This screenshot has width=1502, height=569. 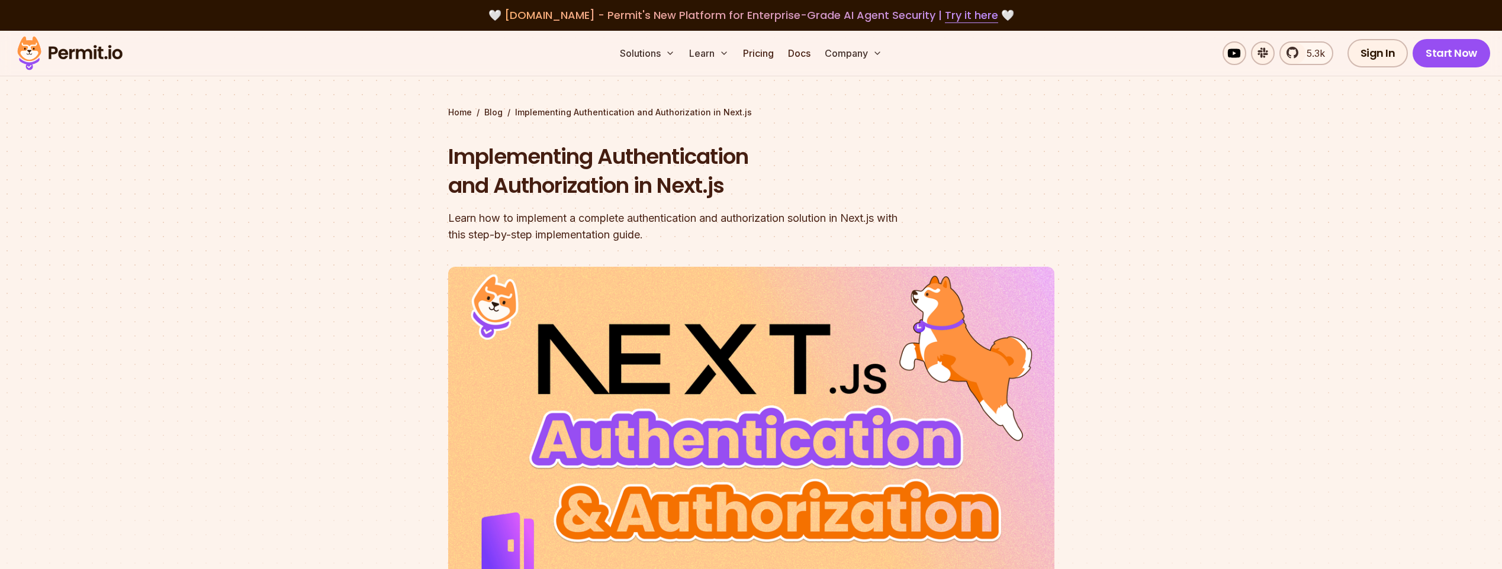 I want to click on button: Company, so click(x=853, y=53).